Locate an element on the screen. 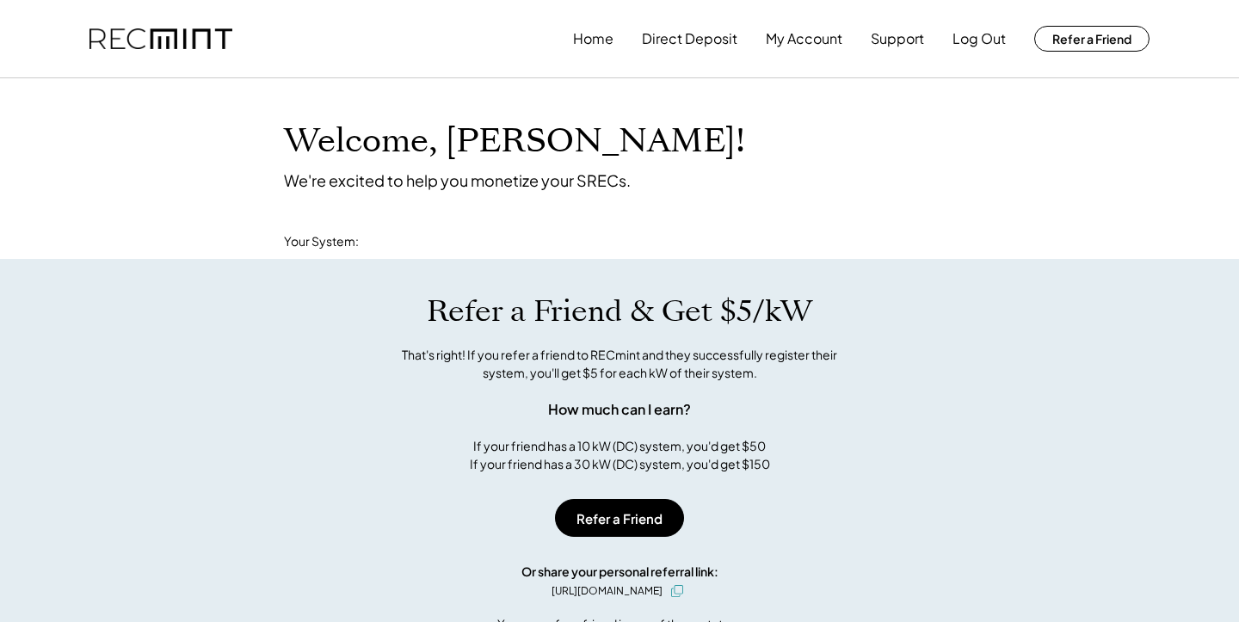  button: Support is located at coordinates (897, 39).